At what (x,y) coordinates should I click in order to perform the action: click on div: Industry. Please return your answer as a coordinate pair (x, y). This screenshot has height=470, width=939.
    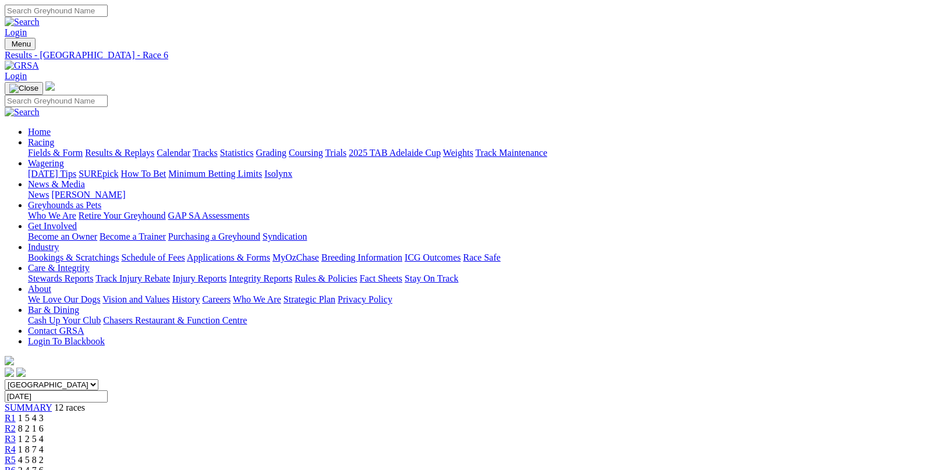
    Looking at the image, I should click on (481, 258).